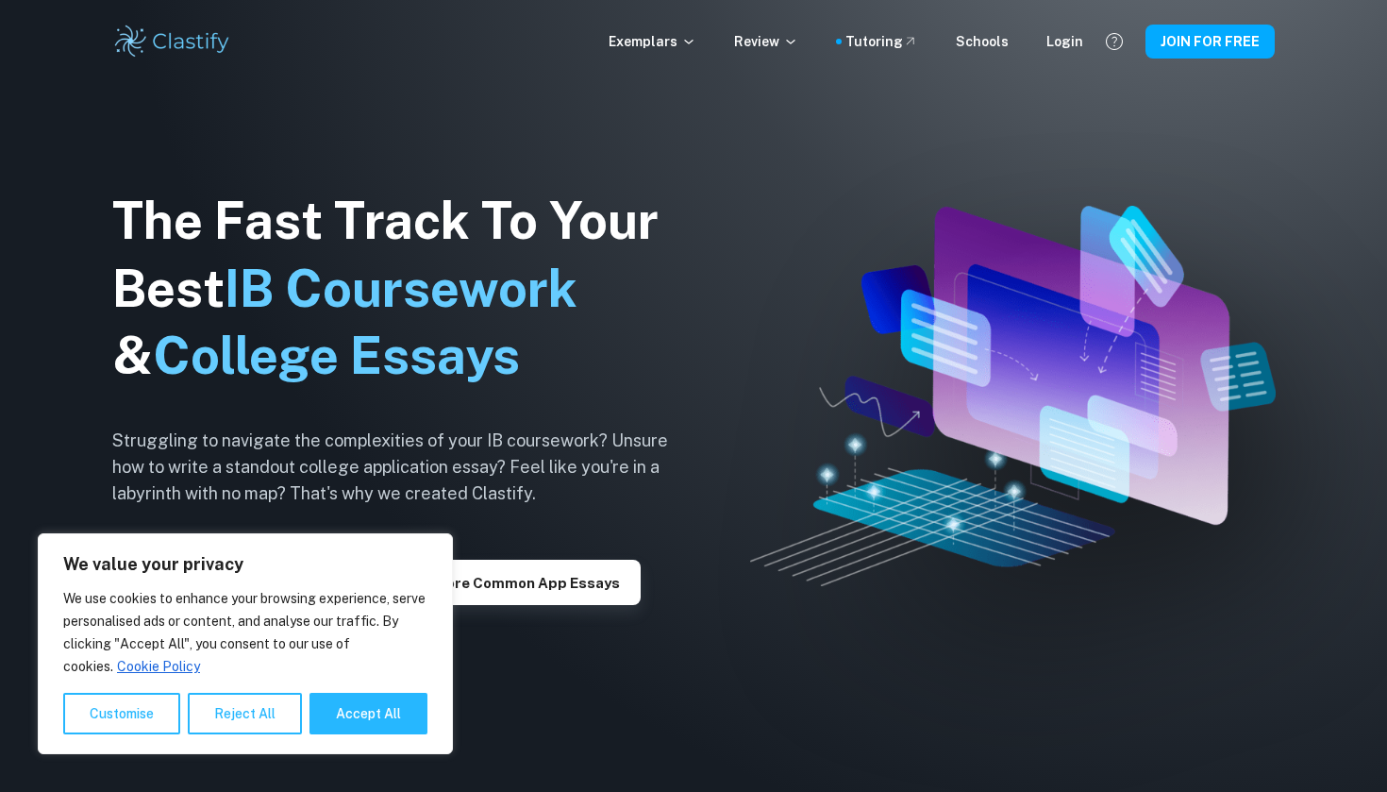 Image resolution: width=1387 pixels, height=792 pixels. I want to click on span: IB Coursework, so click(401, 288).